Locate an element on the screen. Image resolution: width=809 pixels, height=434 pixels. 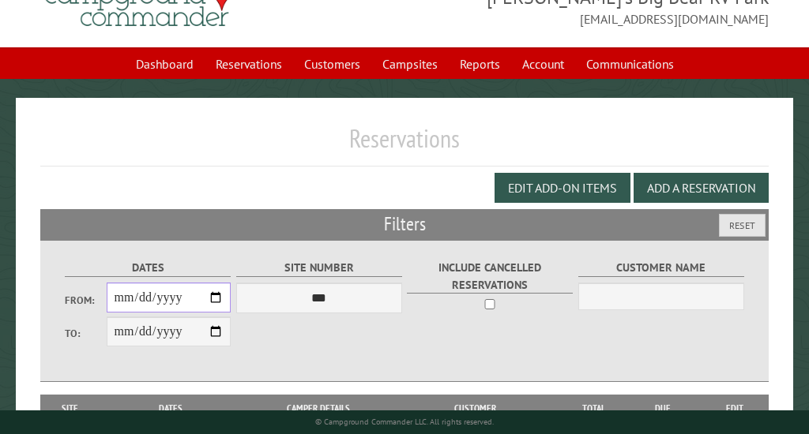
small: © Campground Commander LLC. All rights reserved. is located at coordinates (404, 422).